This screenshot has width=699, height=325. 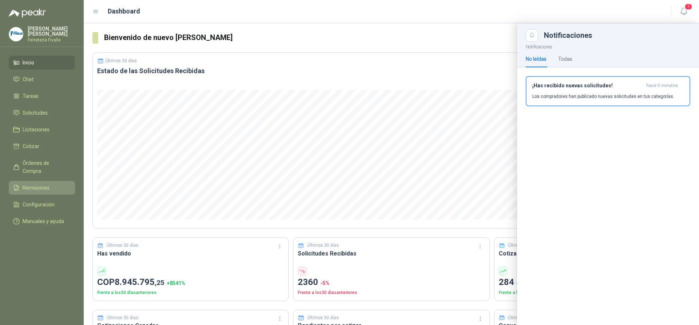 I want to click on span: Remisiones, so click(x=36, y=188).